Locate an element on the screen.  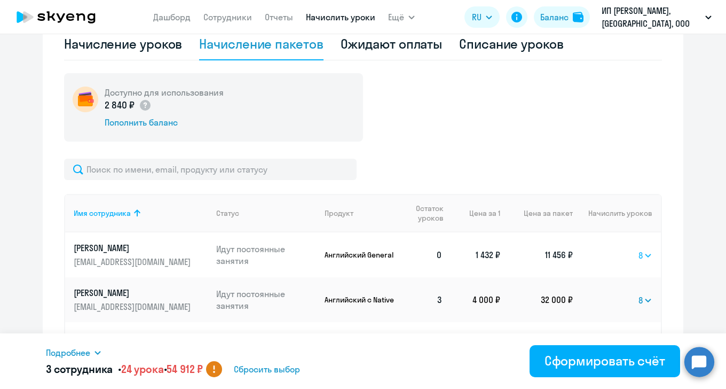
td: 3 is located at coordinates (424, 300).